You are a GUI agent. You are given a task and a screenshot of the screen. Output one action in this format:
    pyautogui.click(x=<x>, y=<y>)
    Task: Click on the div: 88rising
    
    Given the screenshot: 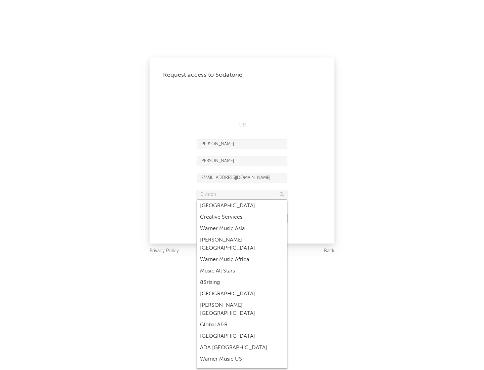 What is the action you would take?
    pyautogui.click(x=242, y=282)
    